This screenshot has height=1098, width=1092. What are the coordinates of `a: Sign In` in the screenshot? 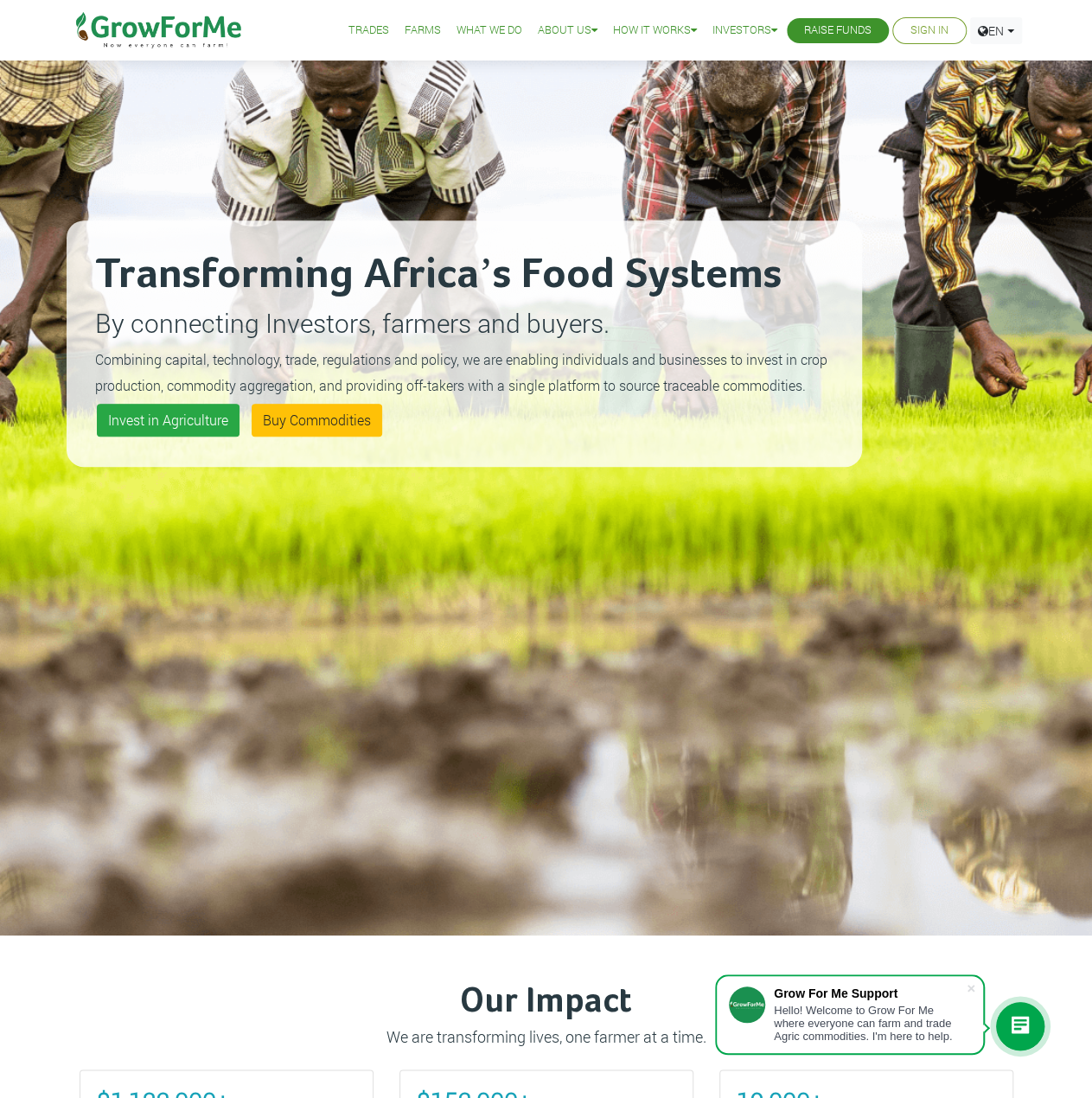 It's located at (930, 30).